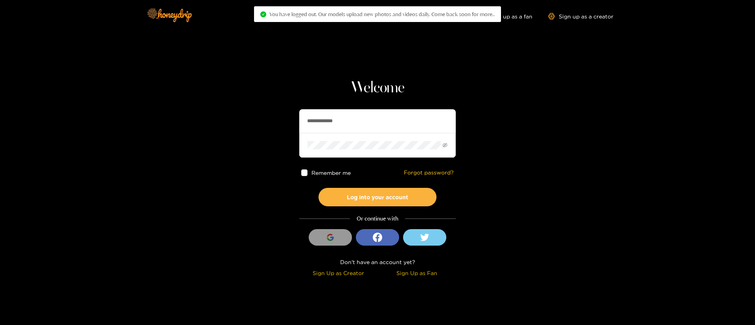 The image size is (755, 325). Describe the element at coordinates (378, 88) in the screenshot. I see `h1: Welcome` at that location.